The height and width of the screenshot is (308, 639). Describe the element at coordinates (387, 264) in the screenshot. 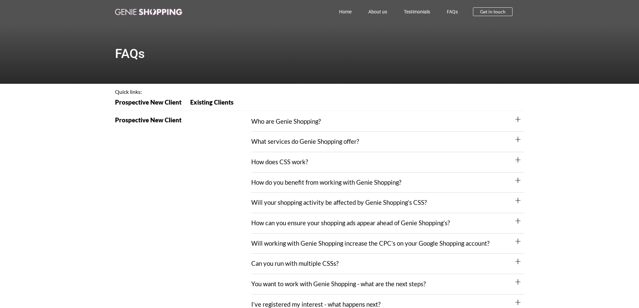

I see `div: Can you run with multiple CSSs?` at that location.